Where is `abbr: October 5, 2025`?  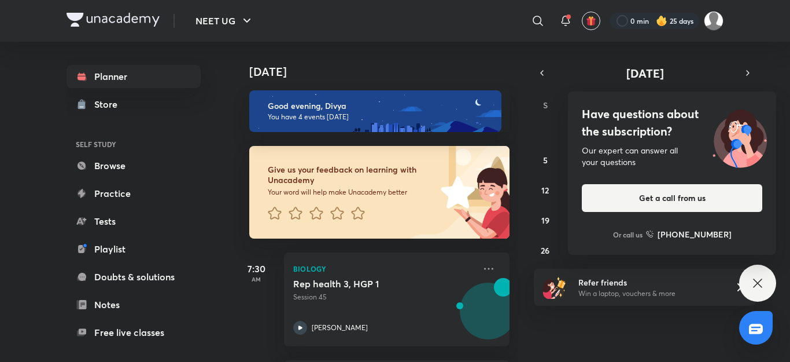 abbr: October 5, 2025 is located at coordinates (546, 160).